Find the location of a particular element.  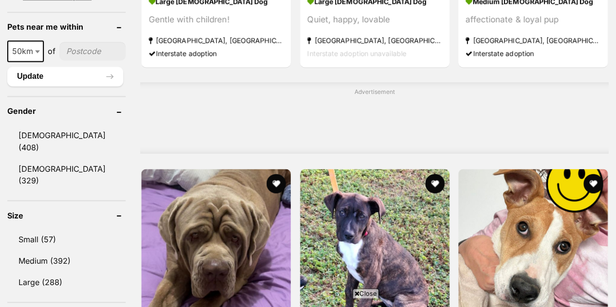

span: 50km is located at coordinates (25, 51).